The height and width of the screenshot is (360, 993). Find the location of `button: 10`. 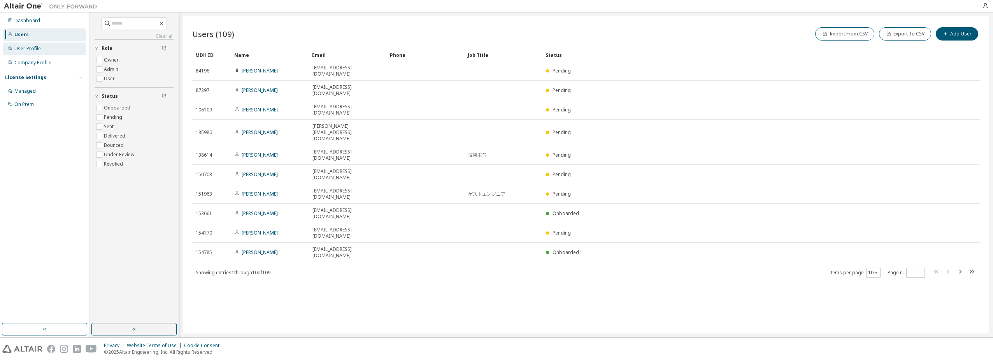

button: 10 is located at coordinates (873, 272).